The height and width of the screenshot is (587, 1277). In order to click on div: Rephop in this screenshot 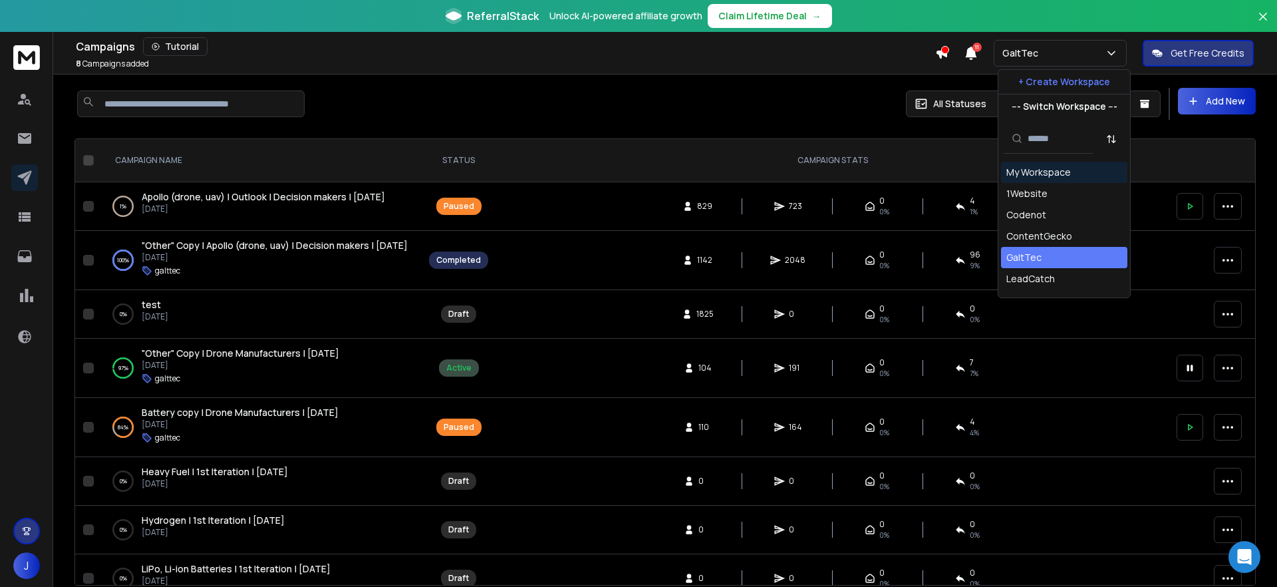, I will do `click(1024, 300)`.